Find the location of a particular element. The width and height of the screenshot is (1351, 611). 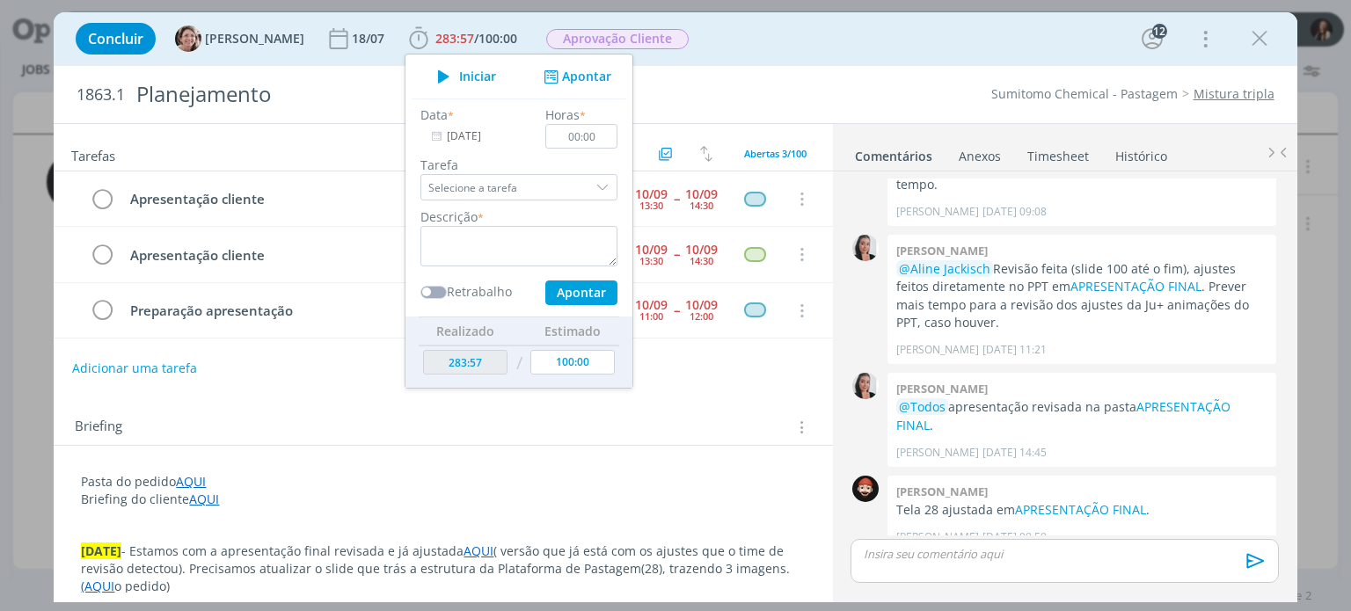

span: Abertas 3/100 is located at coordinates (775, 153).